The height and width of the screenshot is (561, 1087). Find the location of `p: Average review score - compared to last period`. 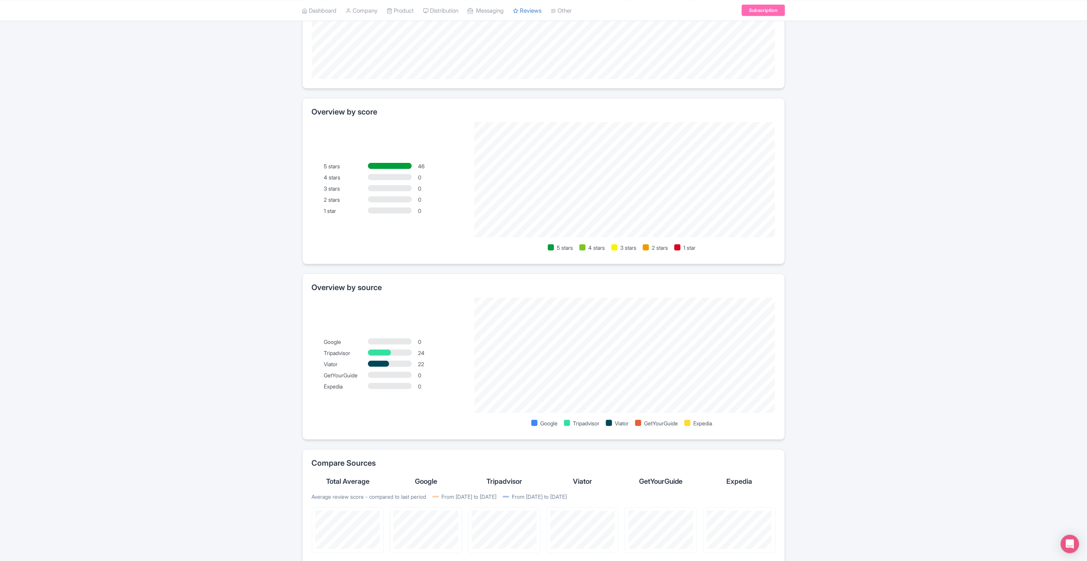

p: Average review score - compared to last period is located at coordinates (369, 497).